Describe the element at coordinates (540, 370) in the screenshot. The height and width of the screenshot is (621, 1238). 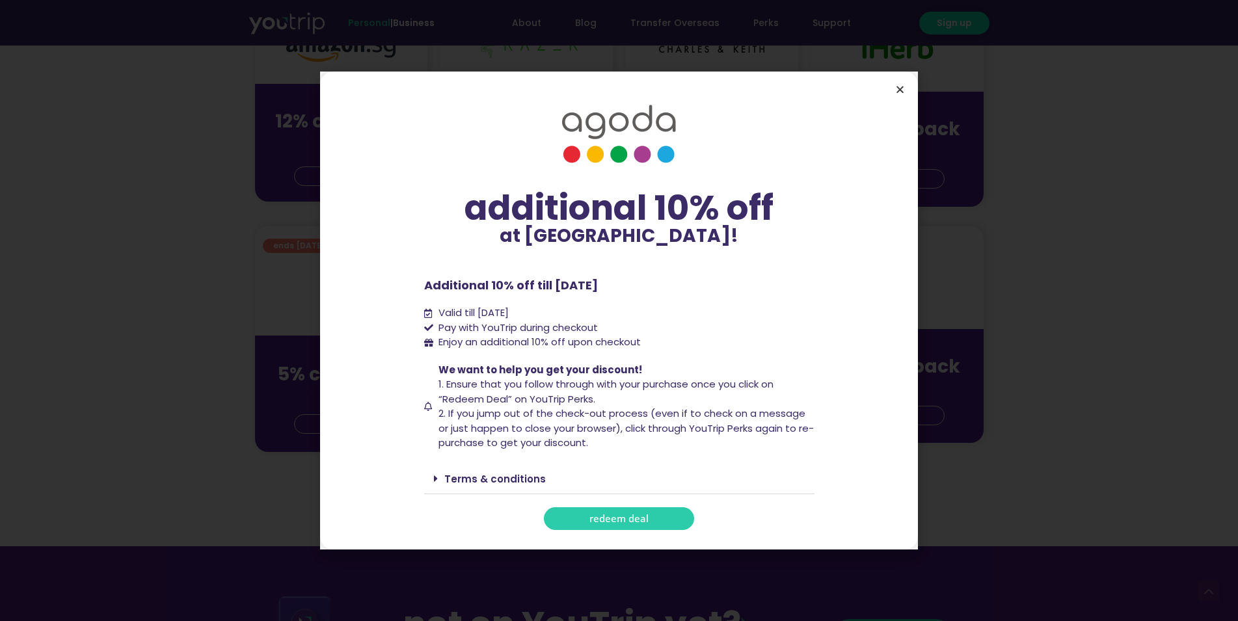
I see `span: We want to help you get your discount!` at that location.